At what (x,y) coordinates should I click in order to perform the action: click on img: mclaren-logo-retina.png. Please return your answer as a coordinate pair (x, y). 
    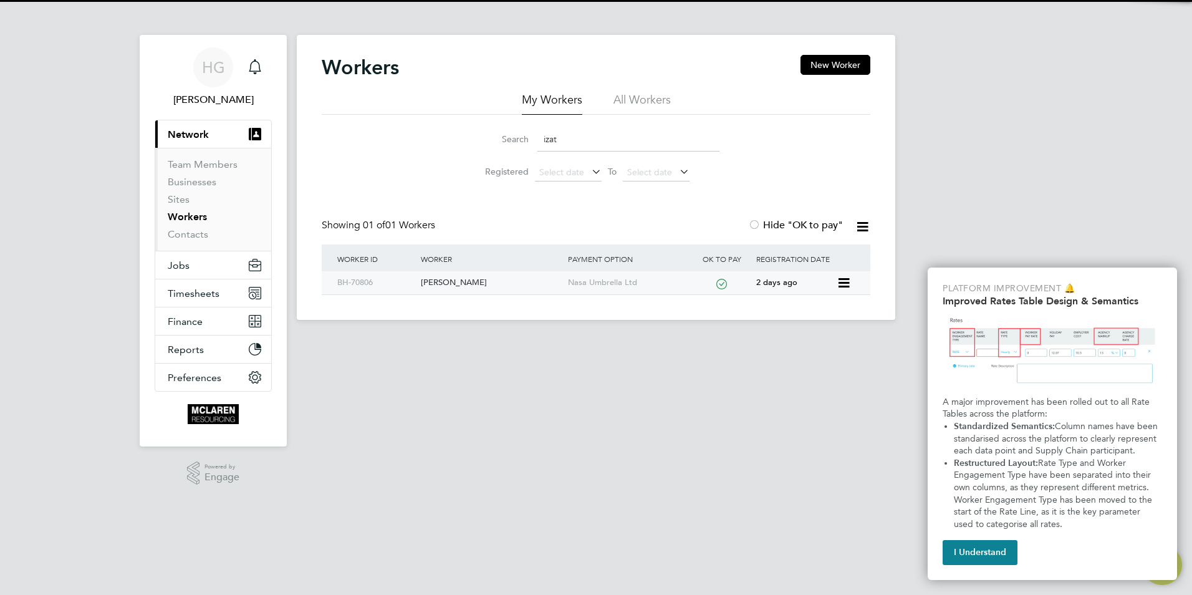
    Looking at the image, I should click on (213, 414).